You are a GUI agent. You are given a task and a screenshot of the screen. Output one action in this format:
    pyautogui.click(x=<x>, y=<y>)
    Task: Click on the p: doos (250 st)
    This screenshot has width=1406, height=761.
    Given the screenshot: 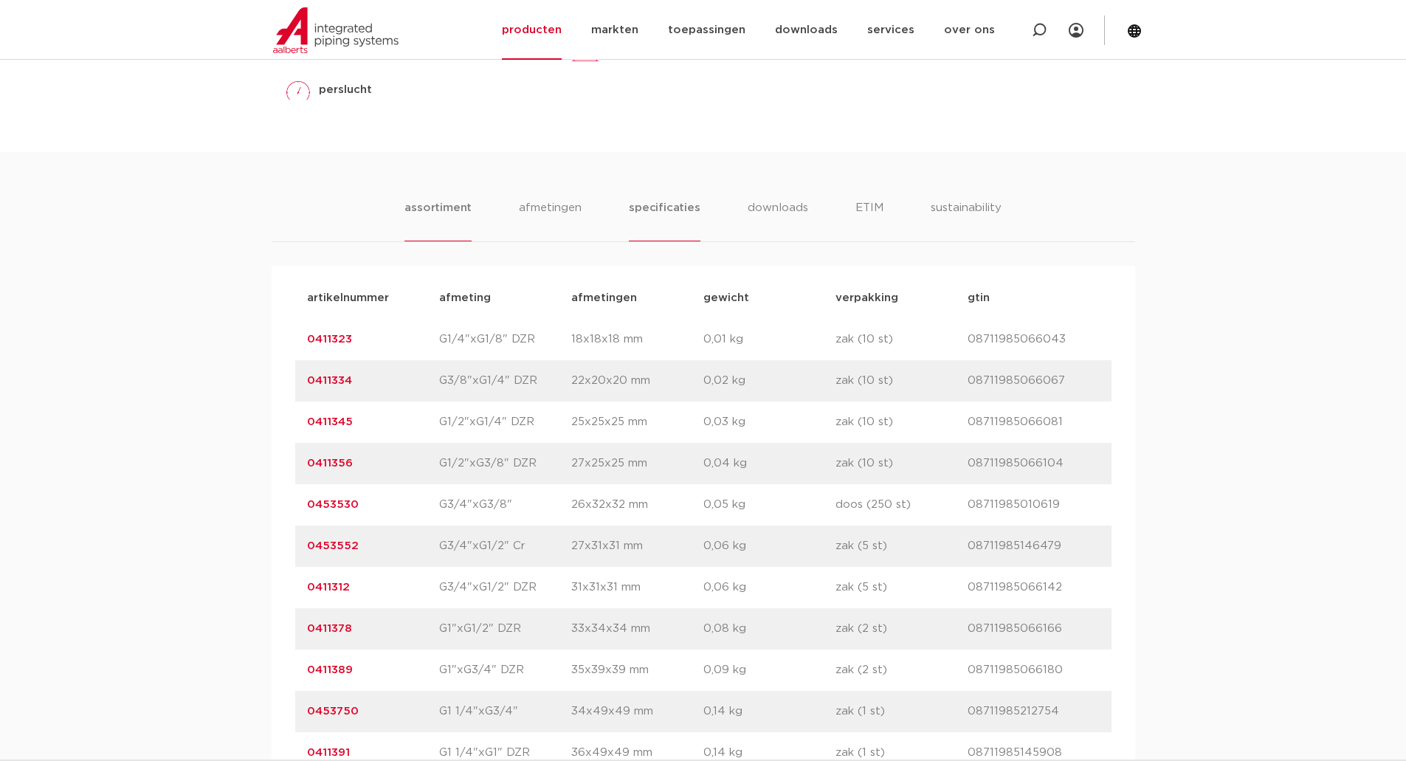 What is the action you would take?
    pyautogui.click(x=901, y=505)
    